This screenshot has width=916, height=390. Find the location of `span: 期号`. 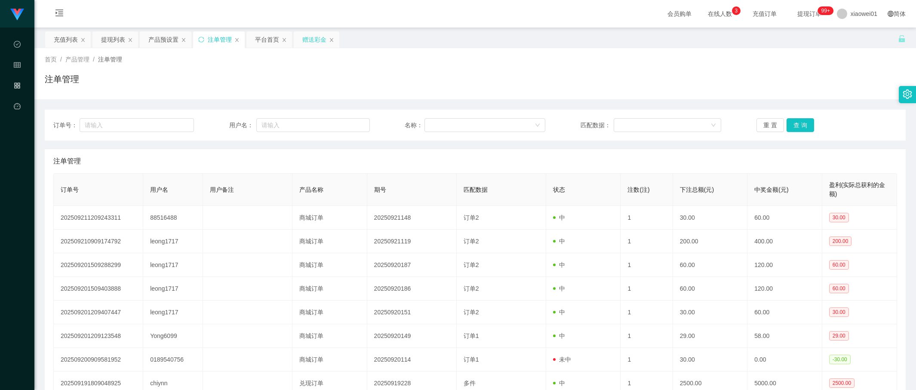

span: 期号 is located at coordinates (380, 190).